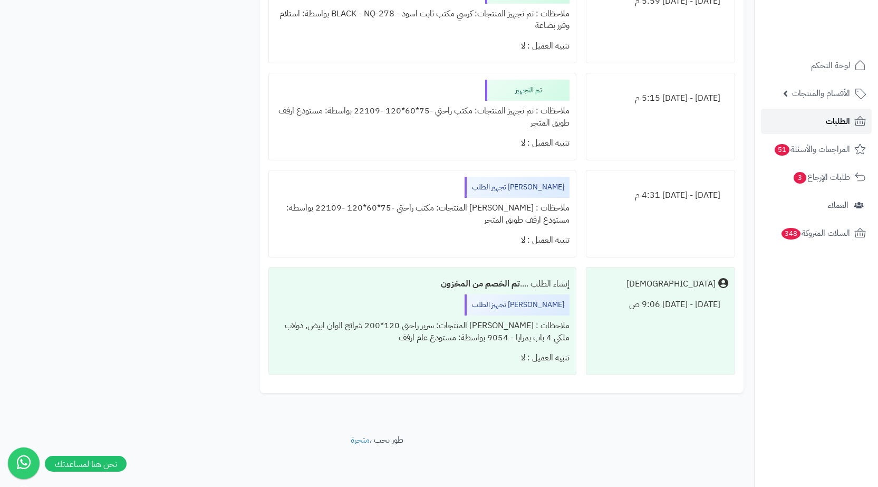 The height and width of the screenshot is (487, 878). What do you see at coordinates (830, 65) in the screenshot?
I see `span: لوحة التحكم` at bounding box center [830, 65].